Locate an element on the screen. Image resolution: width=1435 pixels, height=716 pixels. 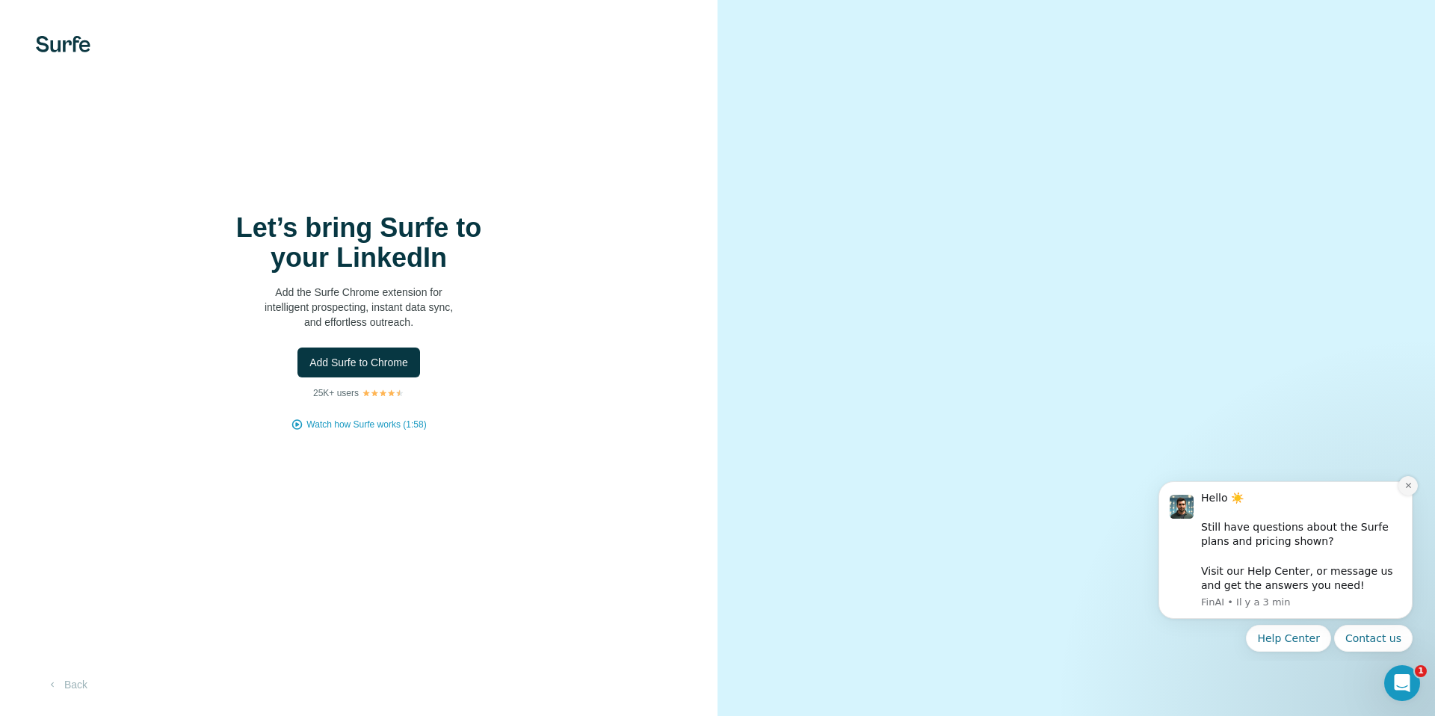
p: Add the Surfe Chrome extension for intelligent prospecting, instant data sync, and effortless out... is located at coordinates (359, 307).